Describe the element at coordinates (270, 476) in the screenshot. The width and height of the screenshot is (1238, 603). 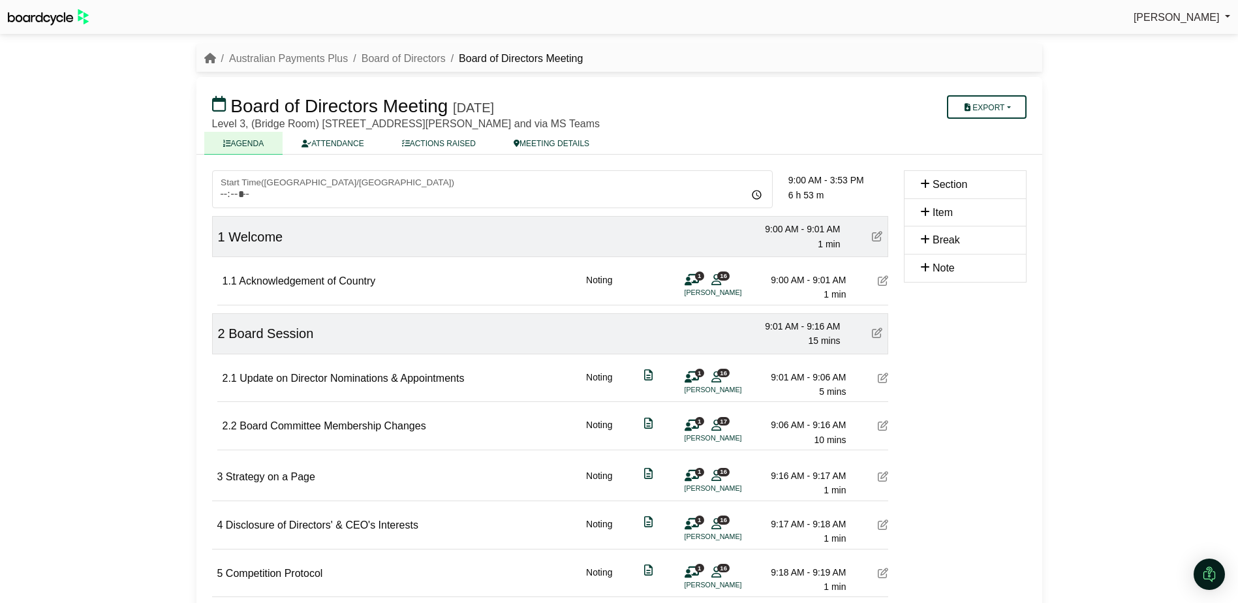
I see `span: Strategy on a Page` at that location.